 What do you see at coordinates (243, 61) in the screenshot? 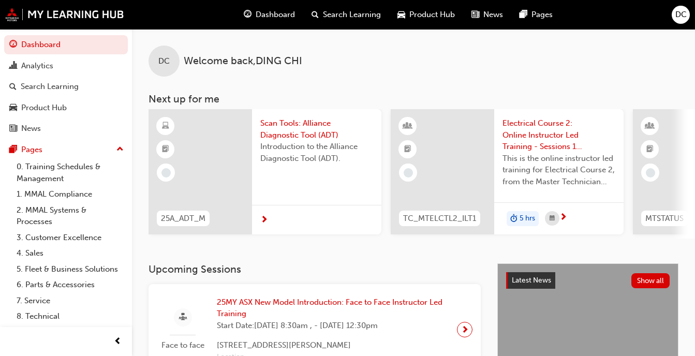
I see `span: Welcome back , DING CHI` at bounding box center [243, 61].